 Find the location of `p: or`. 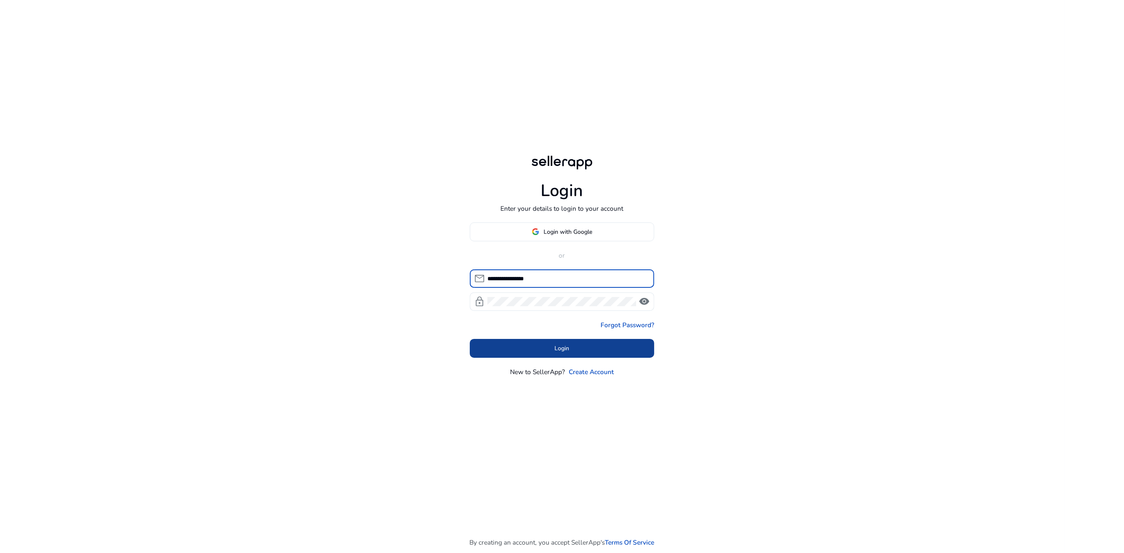

p: or is located at coordinates (562, 255).